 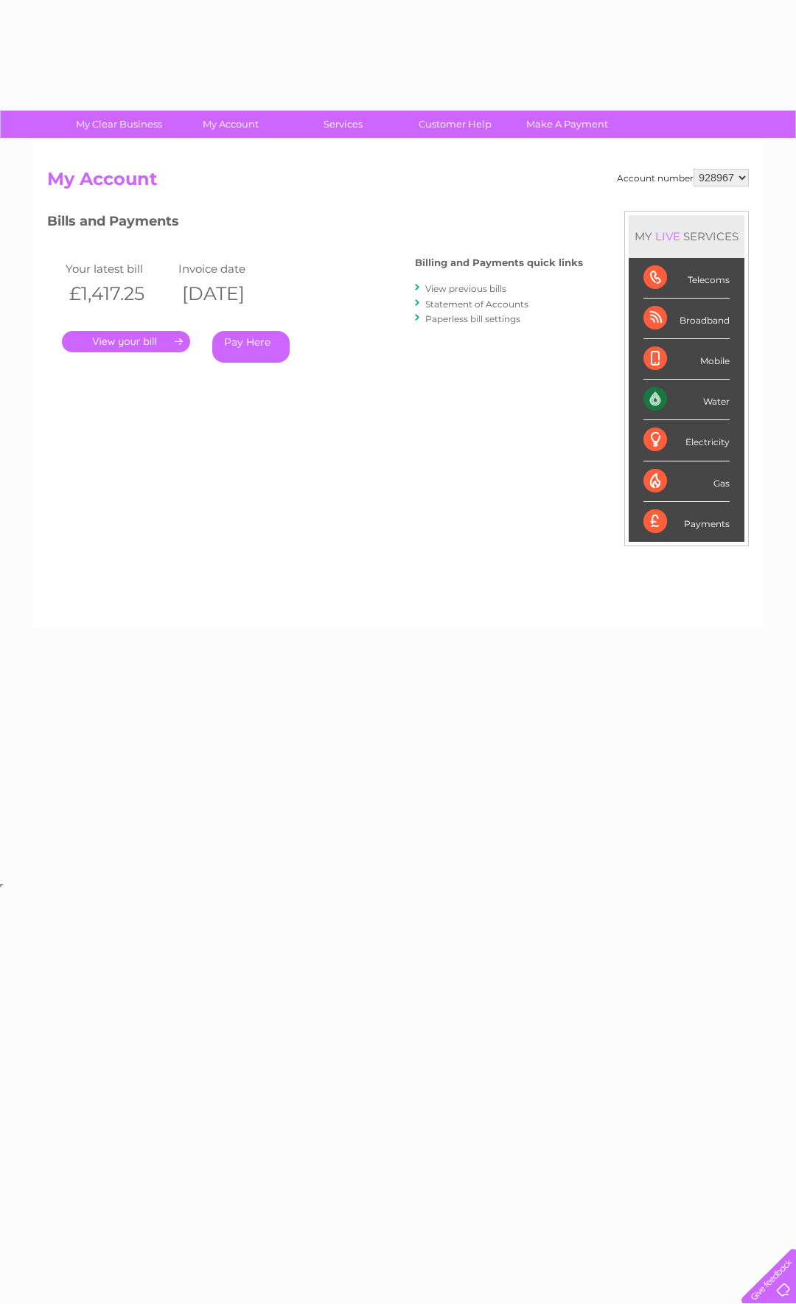 I want to click on div: Gas, so click(x=686, y=481).